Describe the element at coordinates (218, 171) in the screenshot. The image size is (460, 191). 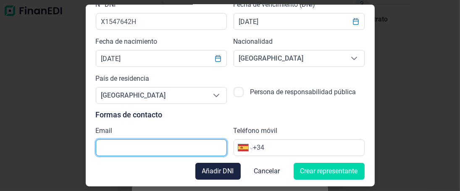
I see `button: Añadir DNI` at that location.